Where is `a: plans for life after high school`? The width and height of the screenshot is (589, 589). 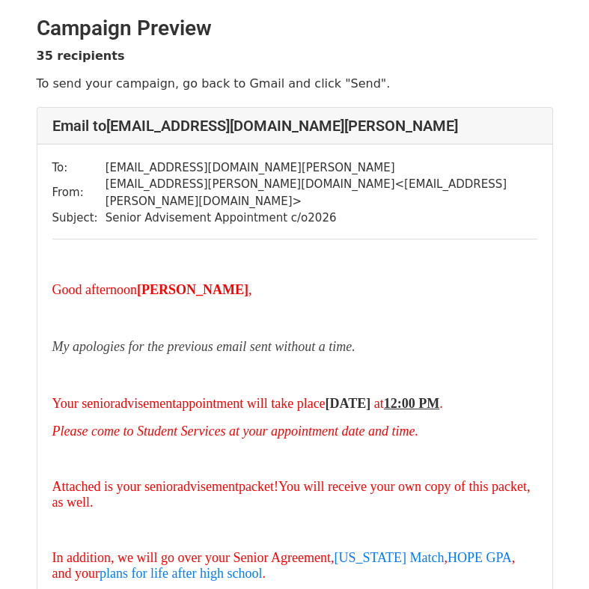
a: plans for life after high school is located at coordinates (180, 573).